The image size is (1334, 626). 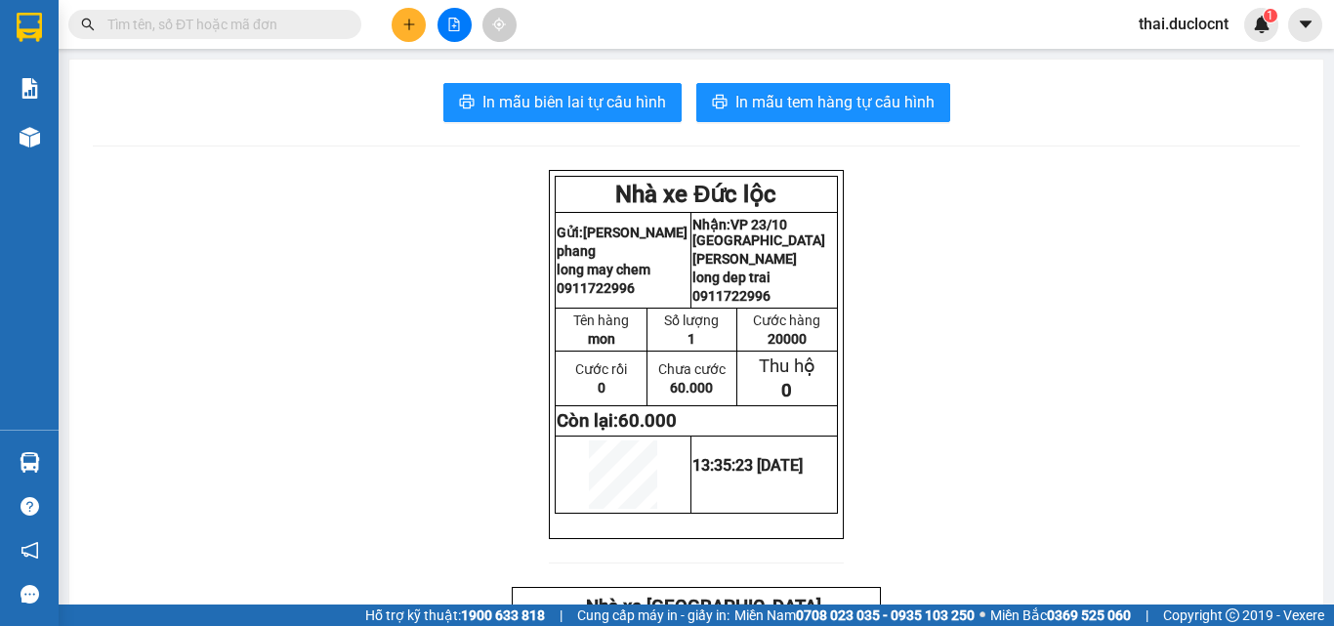 What do you see at coordinates (178, 121) in the screenshot?
I see `span: 0868878743` at bounding box center [178, 121].